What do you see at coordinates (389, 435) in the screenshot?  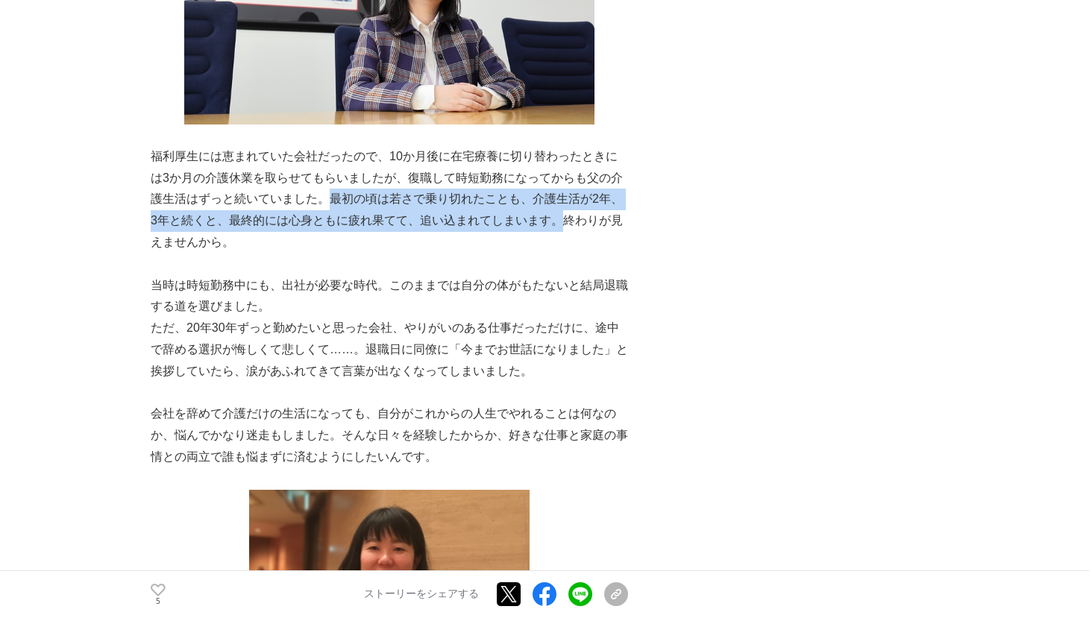 I see `p: 会社を辞めて介護だけの生活になっても、自分がこれからの人生でやれることは何なのか、悩んでかなり迷走もしました。そんな日々を経験したからか、好きな仕事と家庭の事情との両立で誰も悩まずに済むようにし...` at bounding box center [389, 435].